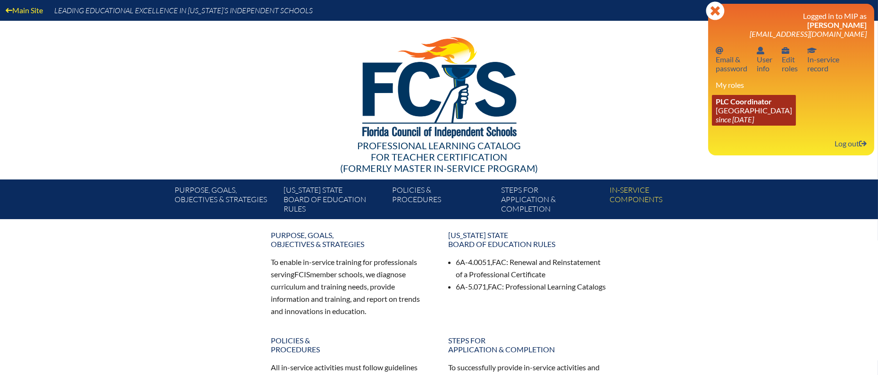 This screenshot has width=878, height=375. What do you see at coordinates (715, 11) in the screenshot?
I see `svg: Close` at bounding box center [715, 11].